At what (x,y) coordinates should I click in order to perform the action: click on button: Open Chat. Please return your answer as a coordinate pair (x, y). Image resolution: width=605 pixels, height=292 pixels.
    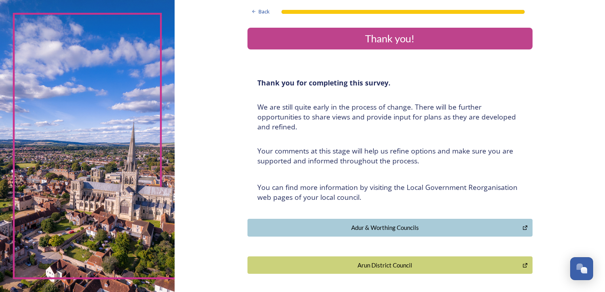
    Looking at the image, I should click on (581, 269).